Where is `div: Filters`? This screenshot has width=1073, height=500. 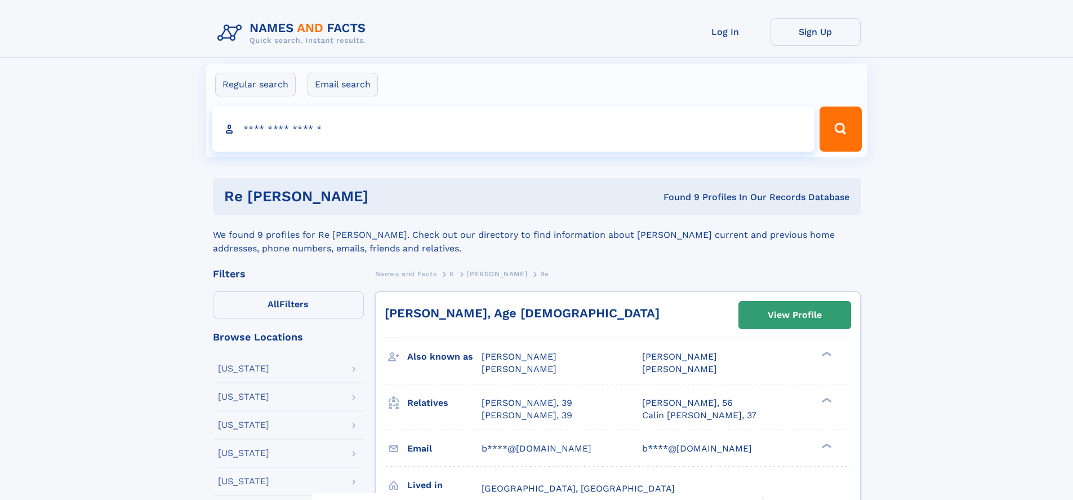 div: Filters is located at coordinates (288, 274).